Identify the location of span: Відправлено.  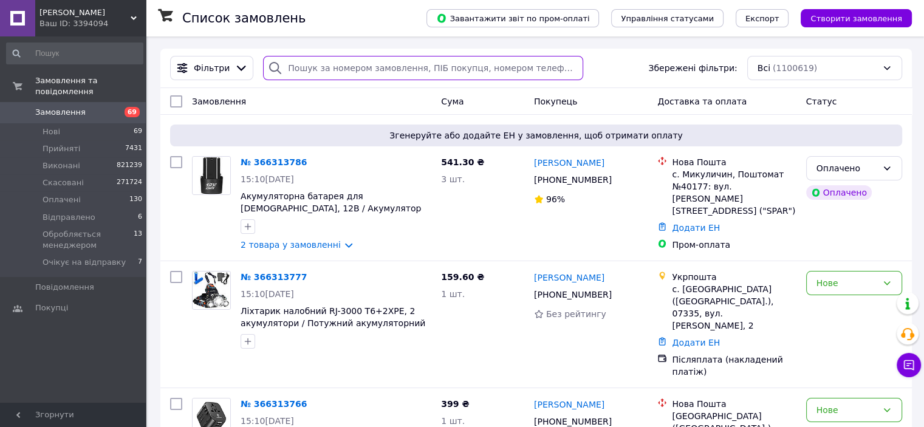
(69, 218).